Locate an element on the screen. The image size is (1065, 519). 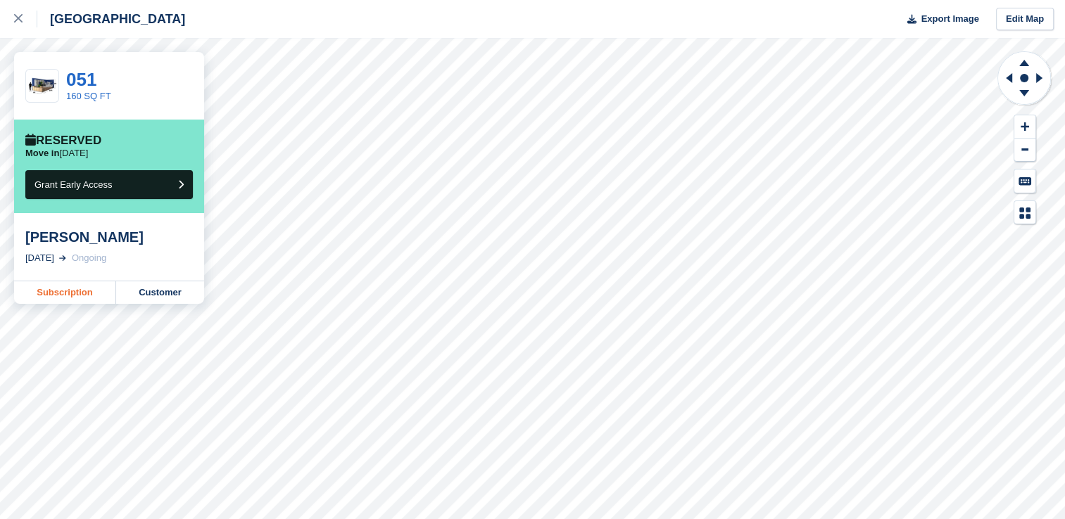
span: Grant Early Access is located at coordinates (73, 184).